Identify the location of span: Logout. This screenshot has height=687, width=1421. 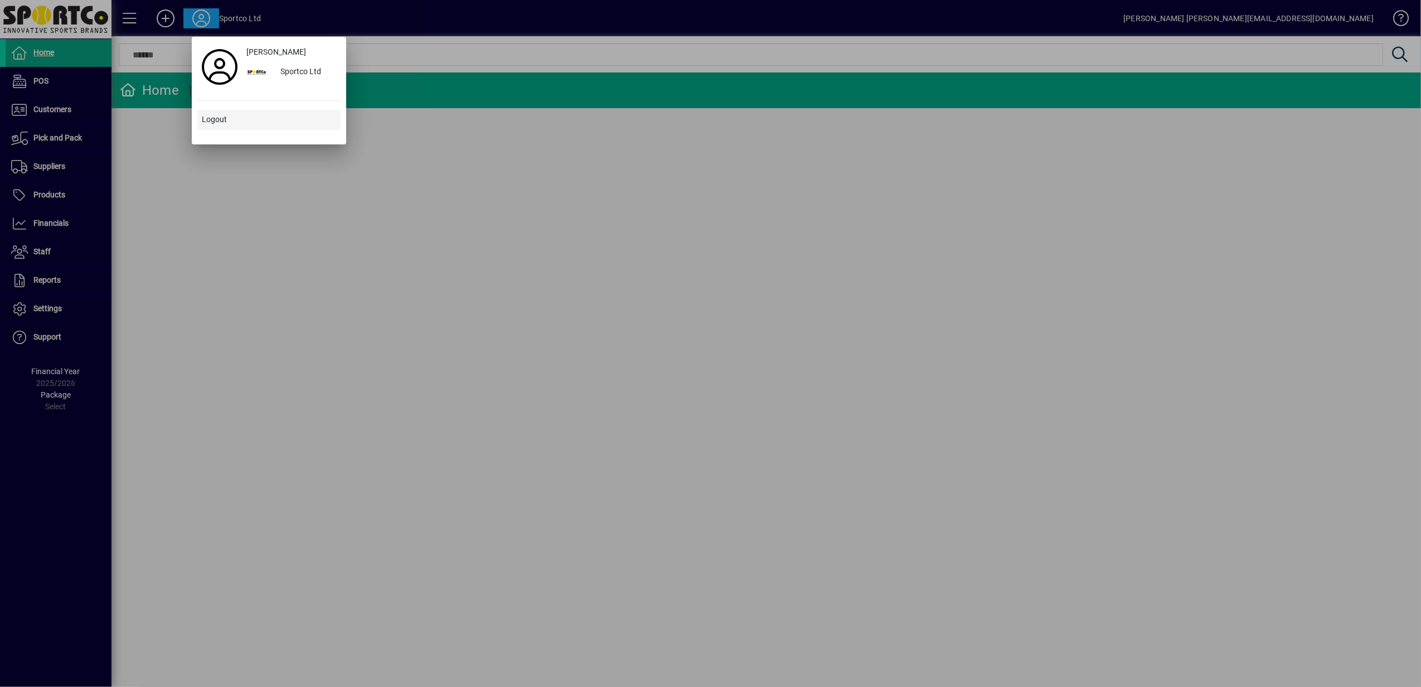
(214, 119).